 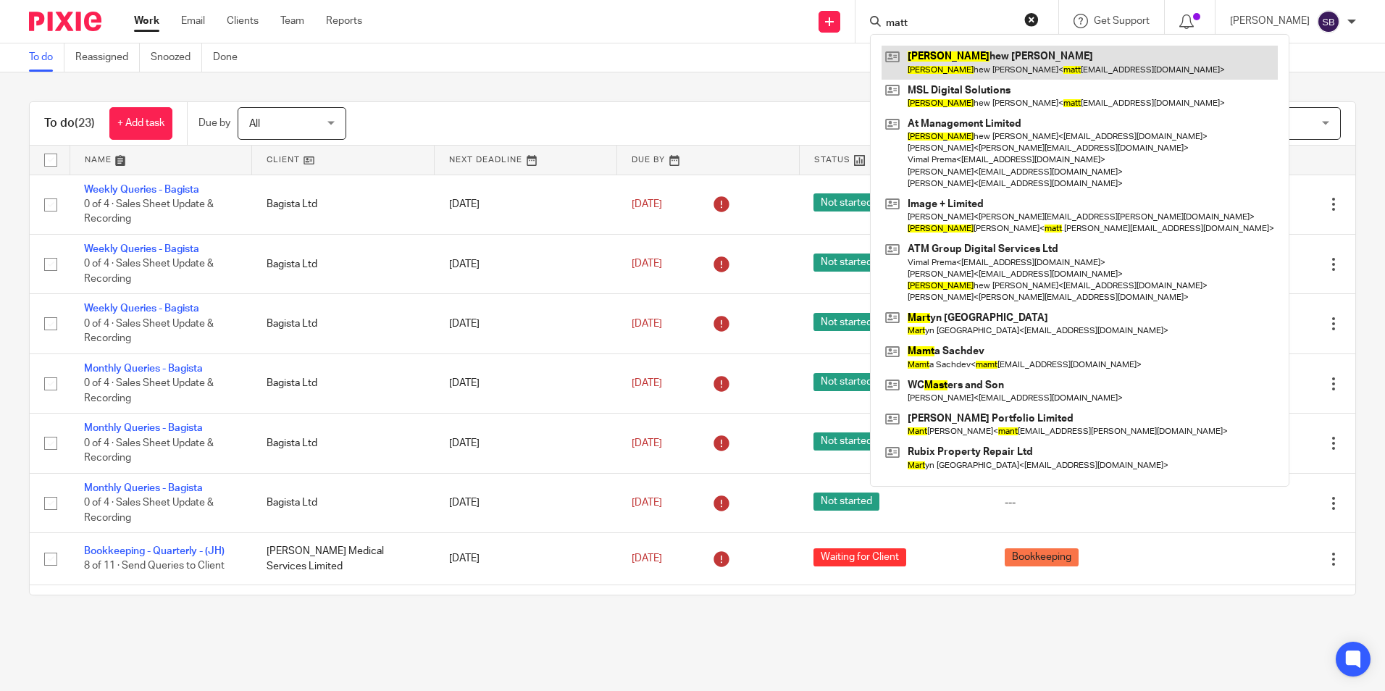 I want to click on span: (23), so click(x=85, y=123).